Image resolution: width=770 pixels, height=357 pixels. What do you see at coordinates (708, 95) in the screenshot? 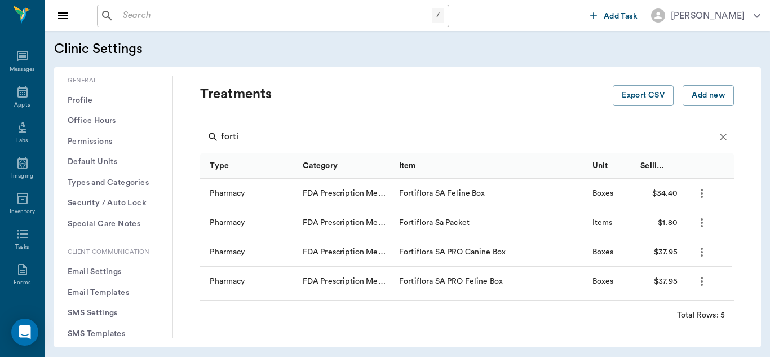
I see `button: Add new` at bounding box center [708, 95].